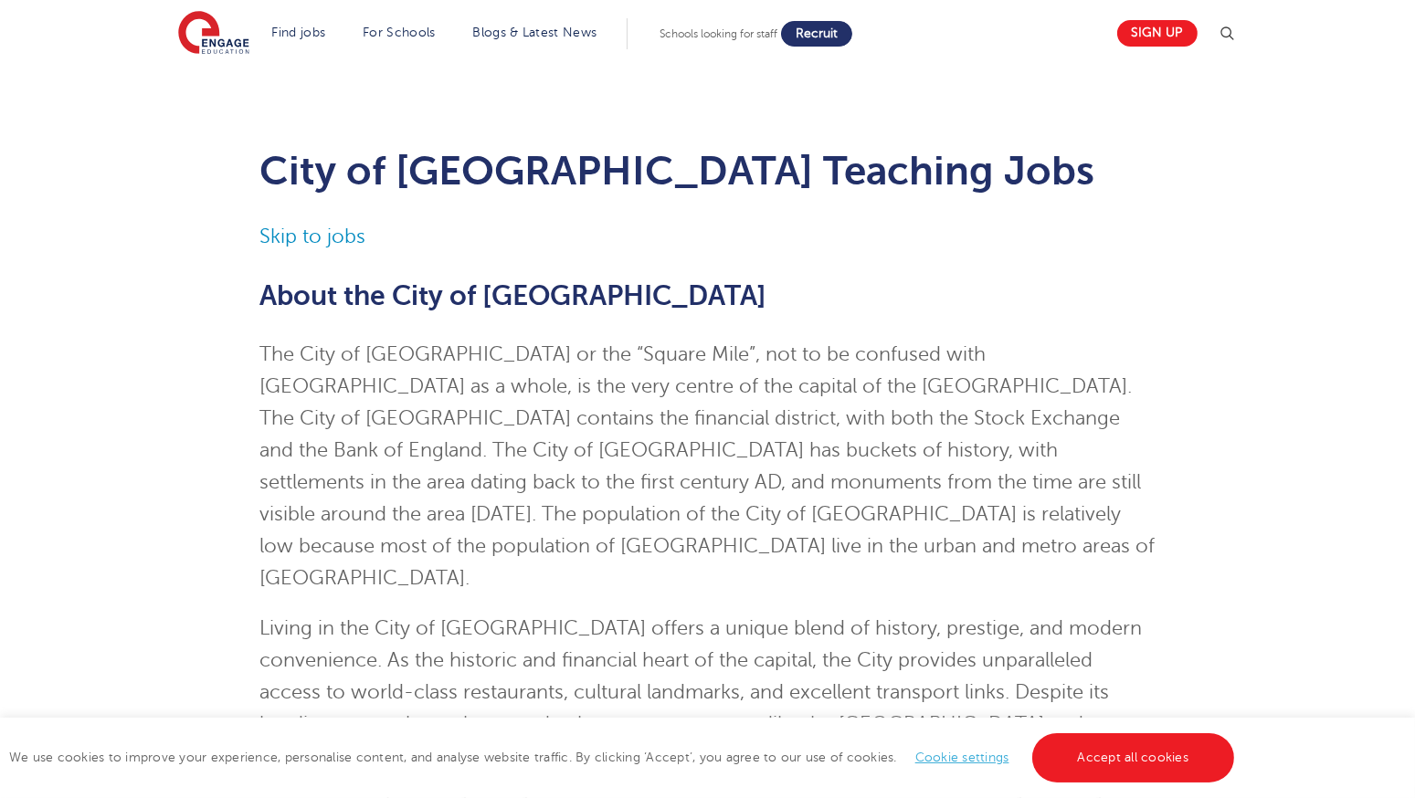  What do you see at coordinates (214, 34) in the screenshot?
I see `img: Engage Education` at bounding box center [214, 34].